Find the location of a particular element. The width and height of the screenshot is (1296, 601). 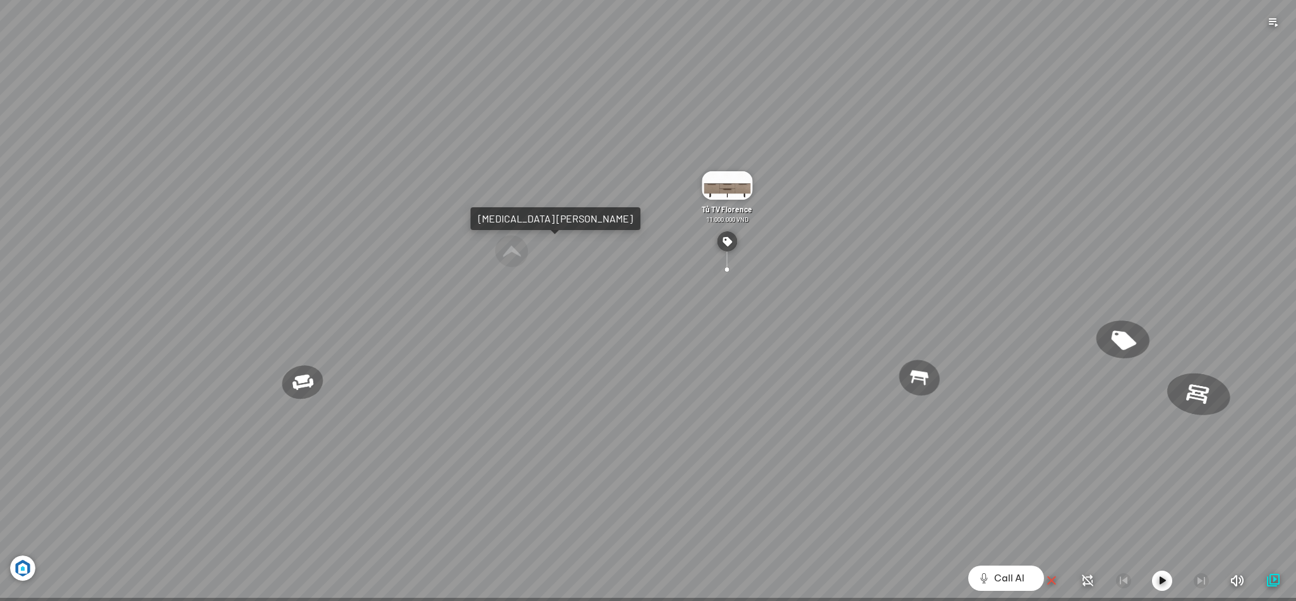

img: Artboard_6_4x_1_F4RHW9YJWHU.jpg is located at coordinates (23, 568).